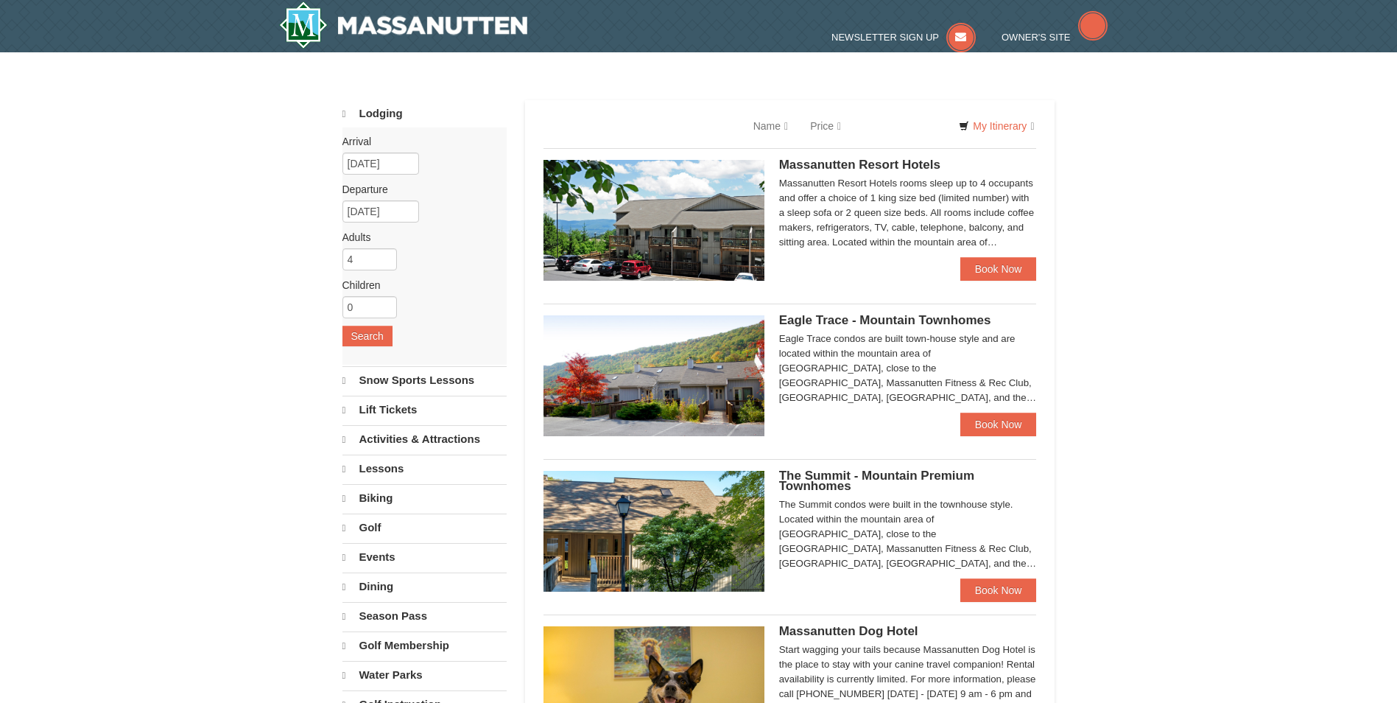 The height and width of the screenshot is (703, 1397). I want to click on span: The Summit - Mountain Premium Townhomes, so click(877, 480).